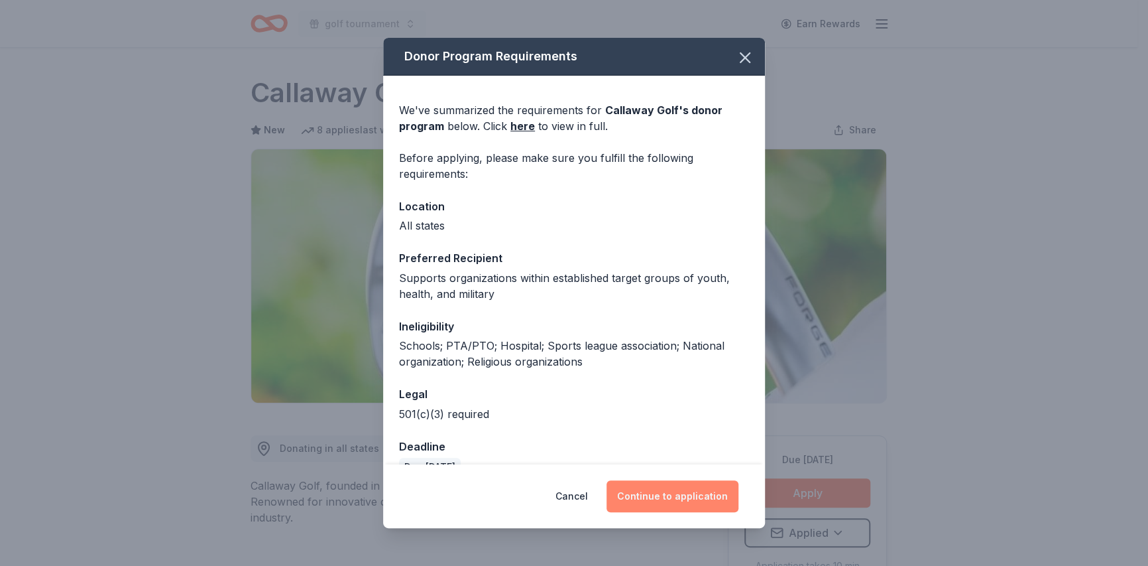 The height and width of the screenshot is (566, 1148). Describe the element at coordinates (574, 118) in the screenshot. I see `div: We've summarized the requirements for below. Click to view in full.` at that location.